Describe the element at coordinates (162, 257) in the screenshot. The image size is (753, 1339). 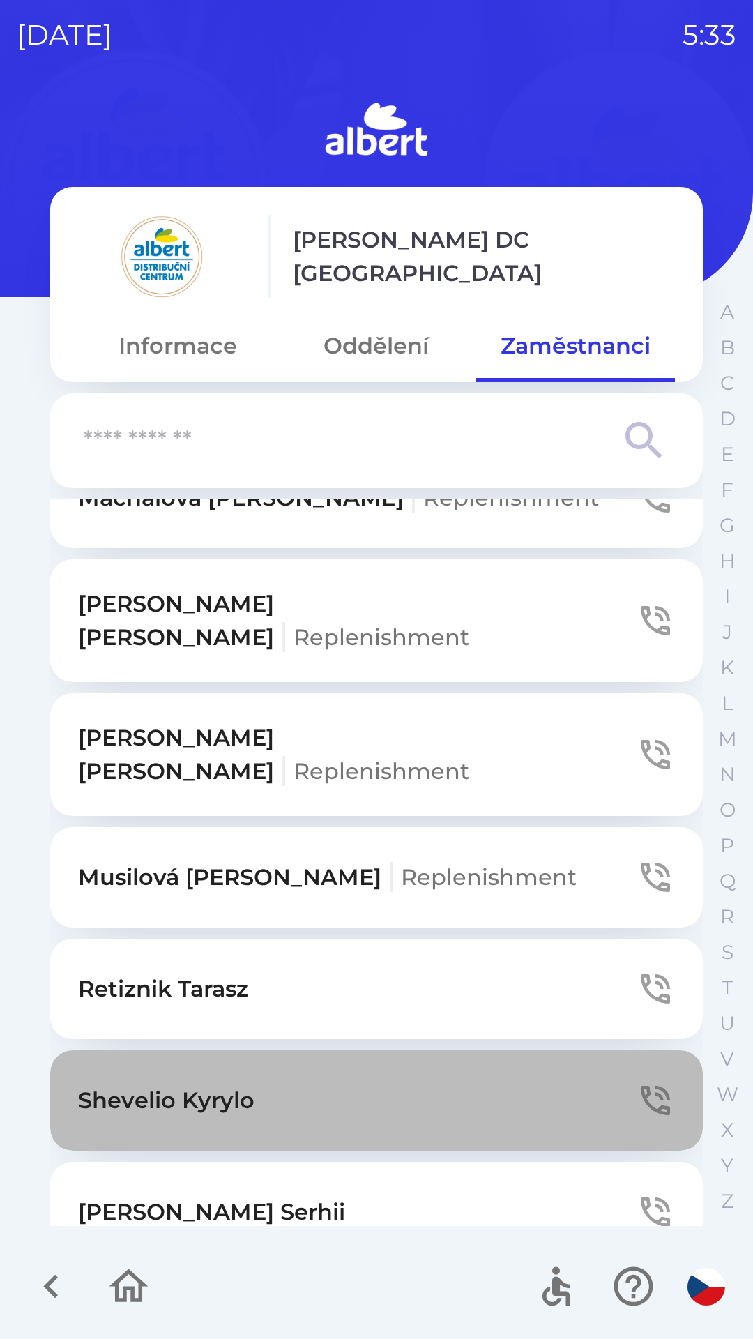
I see `img: 092fc4fe-19c8-4166-ad20-d7efd4551fba.png` at that location.